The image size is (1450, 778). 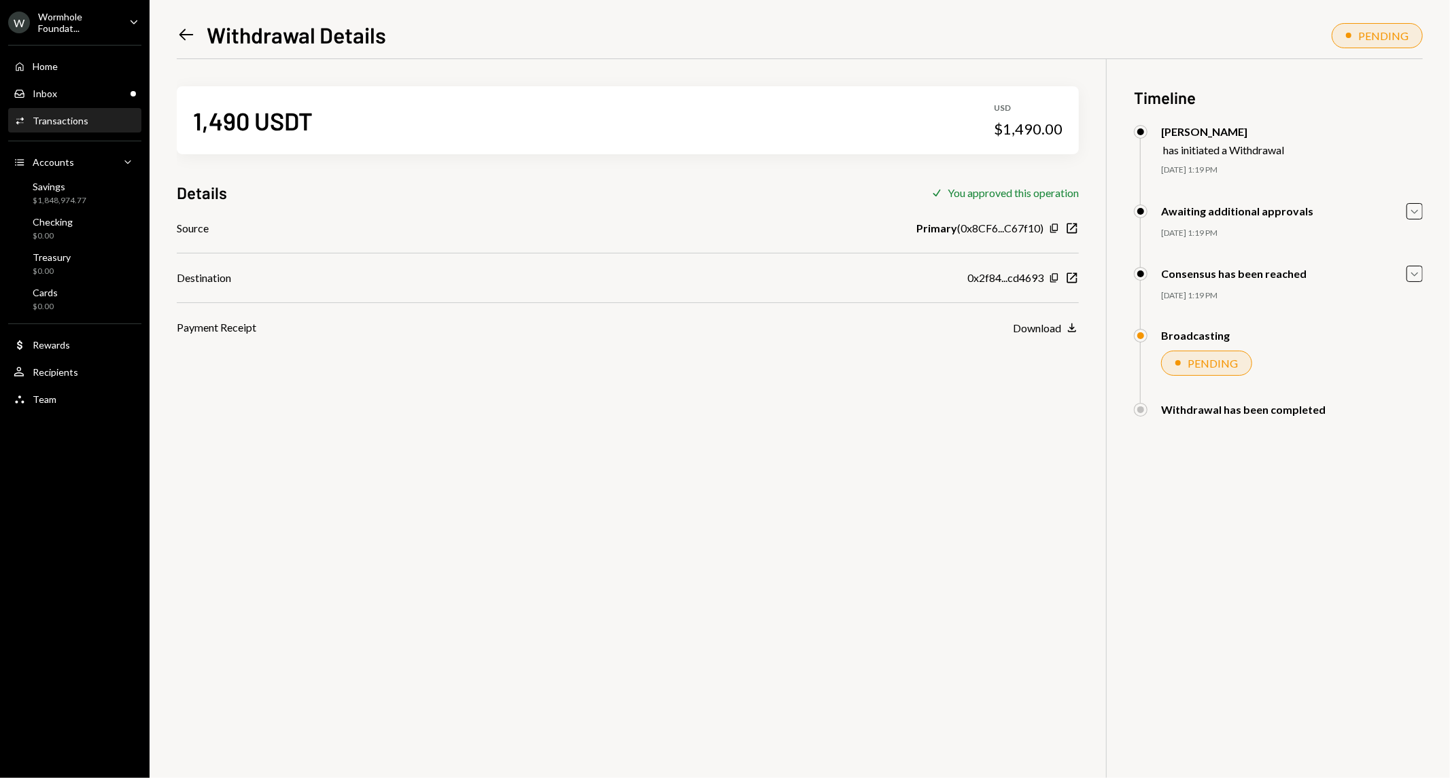 What do you see at coordinates (75, 299) in the screenshot?
I see `a: Cards$0.00` at bounding box center [75, 299].